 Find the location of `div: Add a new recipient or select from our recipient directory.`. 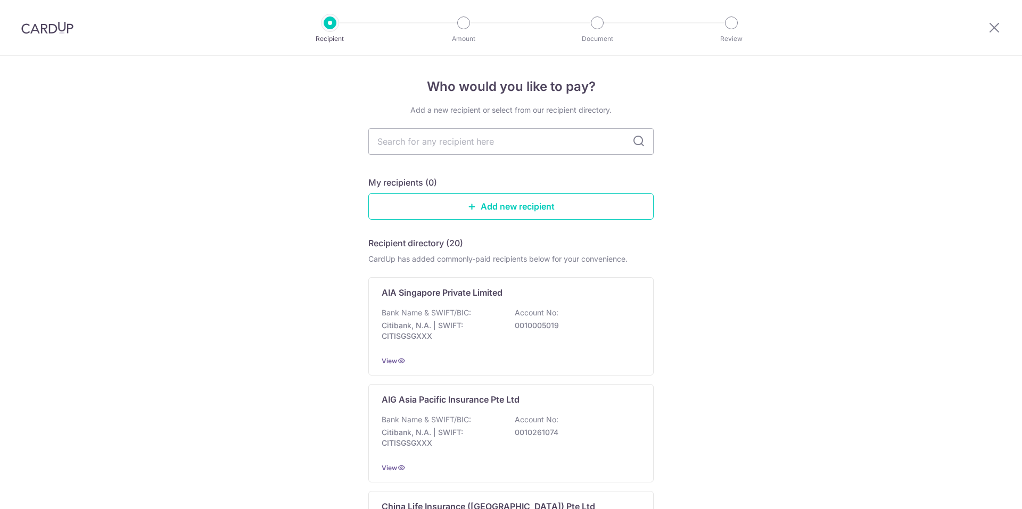

div: Add a new recipient or select from our recipient directory. is located at coordinates (511, 110).